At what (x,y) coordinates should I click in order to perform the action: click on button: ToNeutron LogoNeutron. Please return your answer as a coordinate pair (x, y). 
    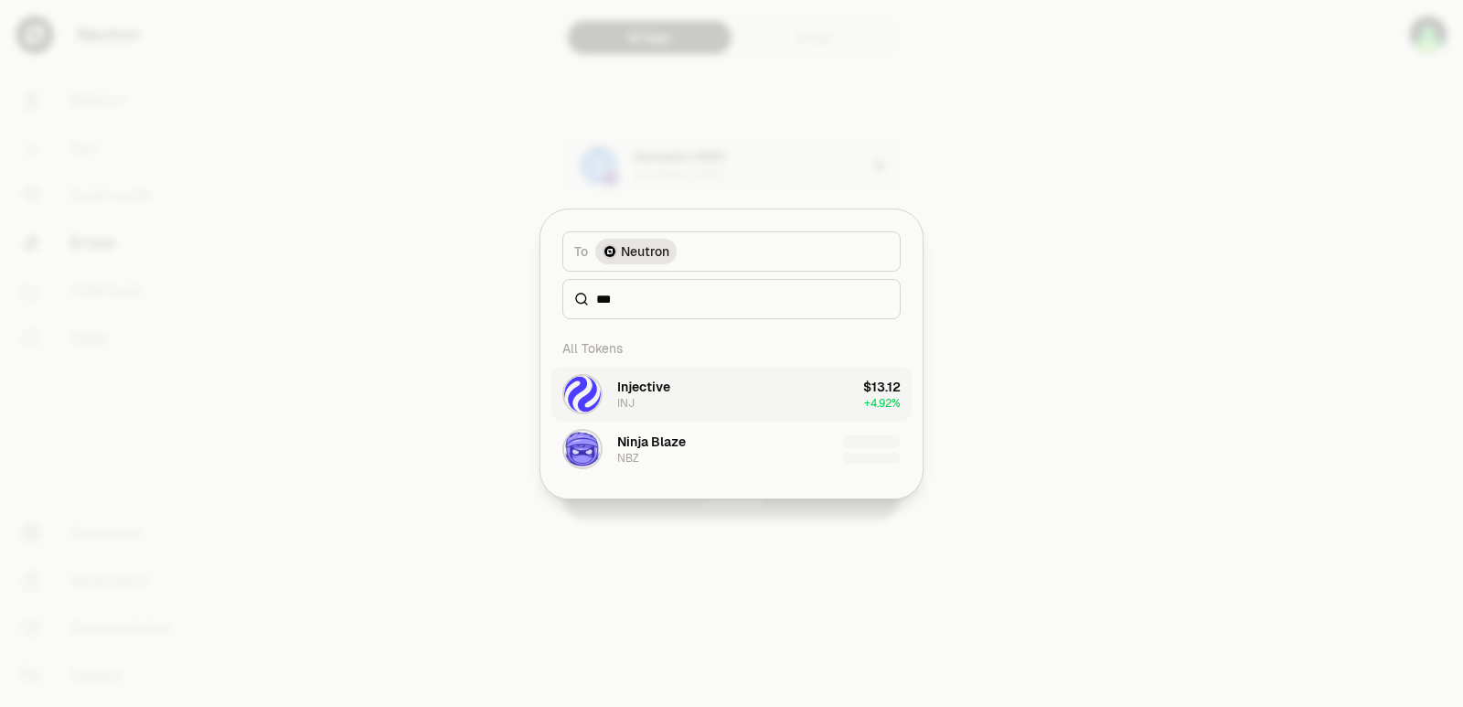
    Looking at the image, I should click on (731, 251).